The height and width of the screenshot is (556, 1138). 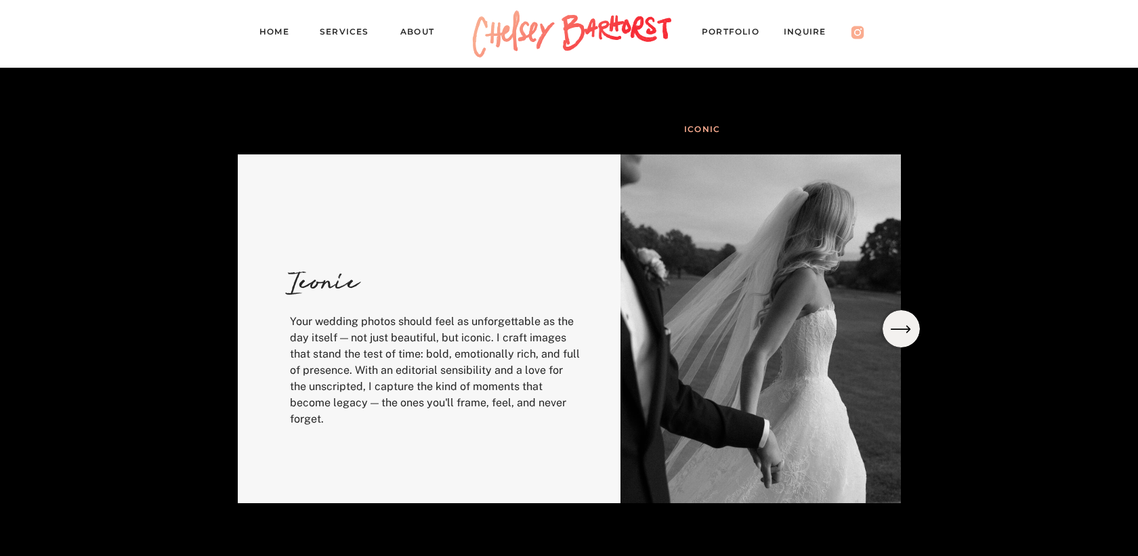 What do you see at coordinates (280, 34) in the screenshot?
I see `nav: Home` at bounding box center [280, 34].